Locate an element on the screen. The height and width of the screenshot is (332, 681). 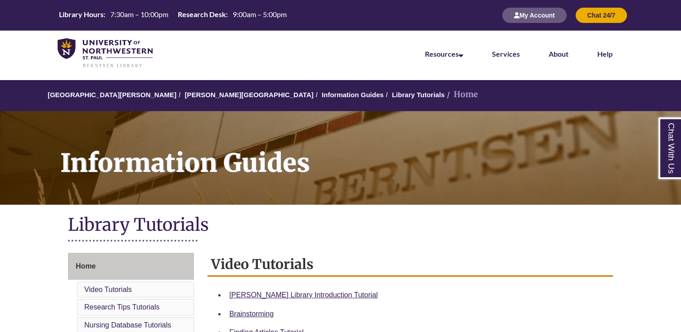
button: Chat 24/7 is located at coordinates (601, 15).